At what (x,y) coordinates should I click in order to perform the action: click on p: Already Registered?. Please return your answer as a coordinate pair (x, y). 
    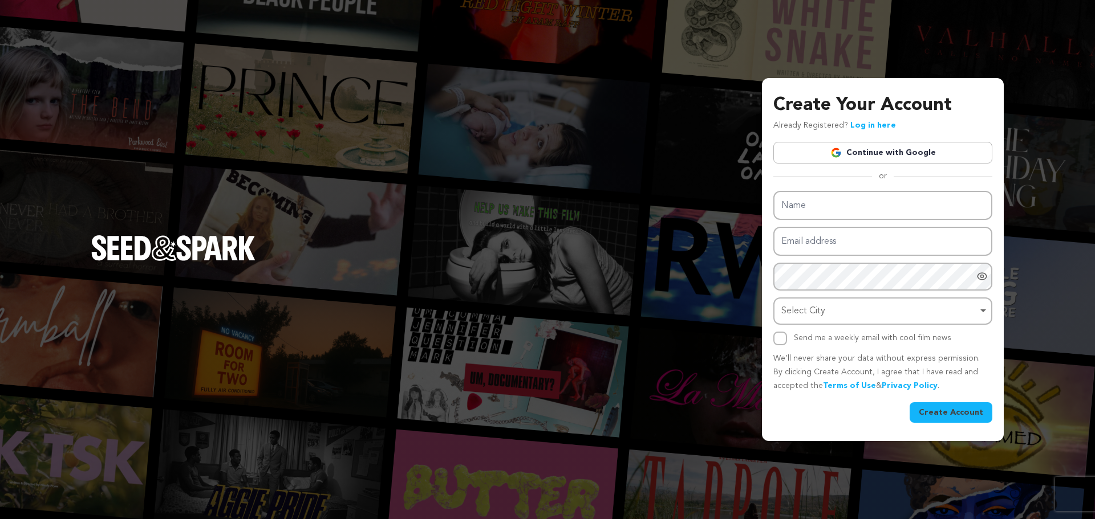
    Looking at the image, I should click on (834, 126).